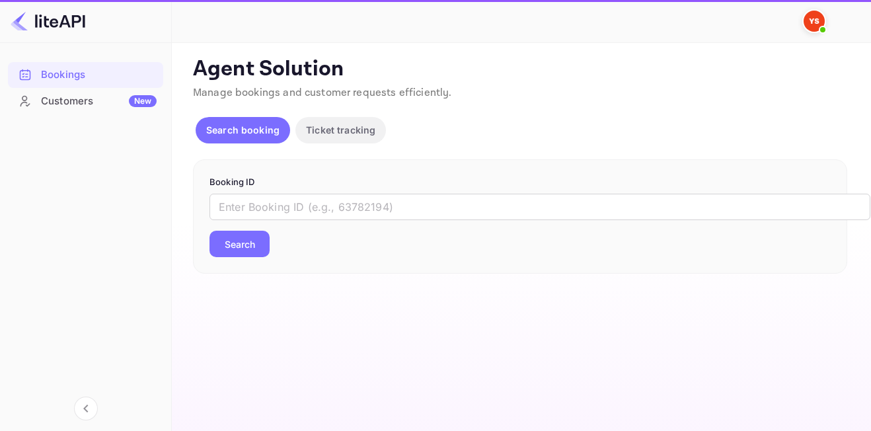 This screenshot has width=871, height=431. Describe the element at coordinates (520, 182) in the screenshot. I see `p: Booking ID` at that location.